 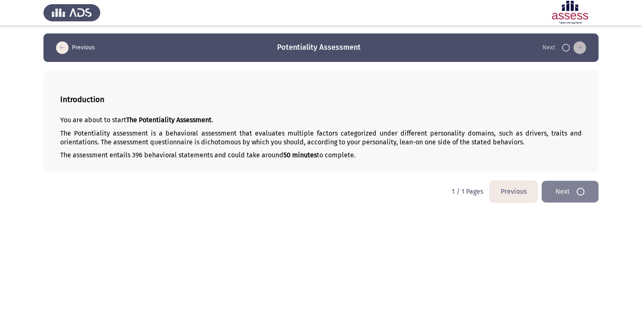 What do you see at coordinates (300, 155) in the screenshot?
I see `b: 50 minutes` at bounding box center [300, 155].